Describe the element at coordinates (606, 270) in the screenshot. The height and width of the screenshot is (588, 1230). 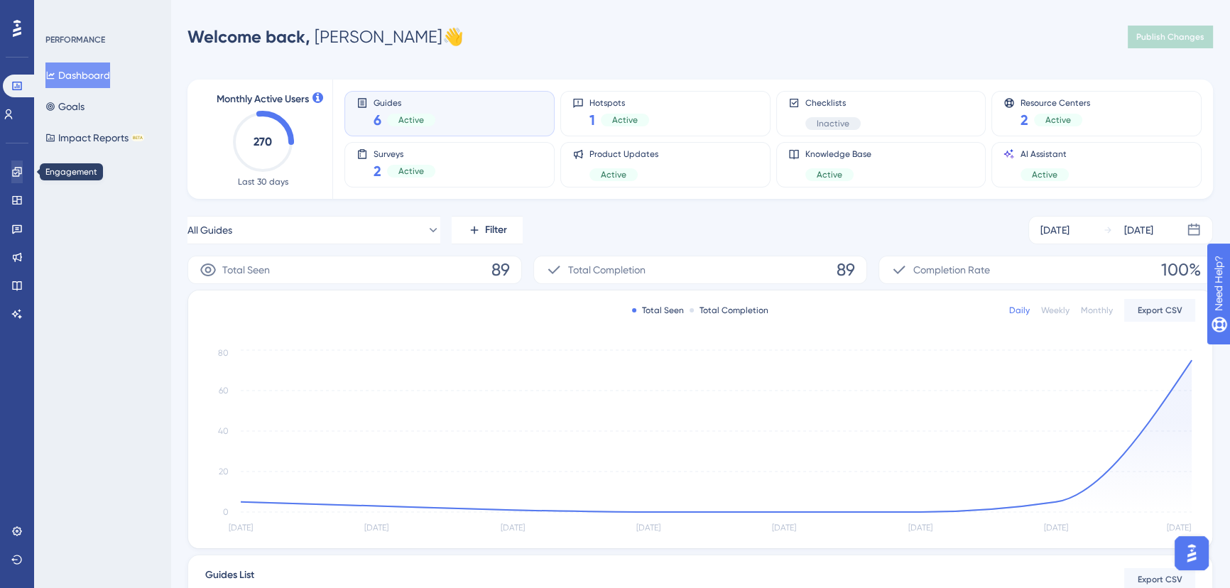
I see `span: Total Completion` at that location.